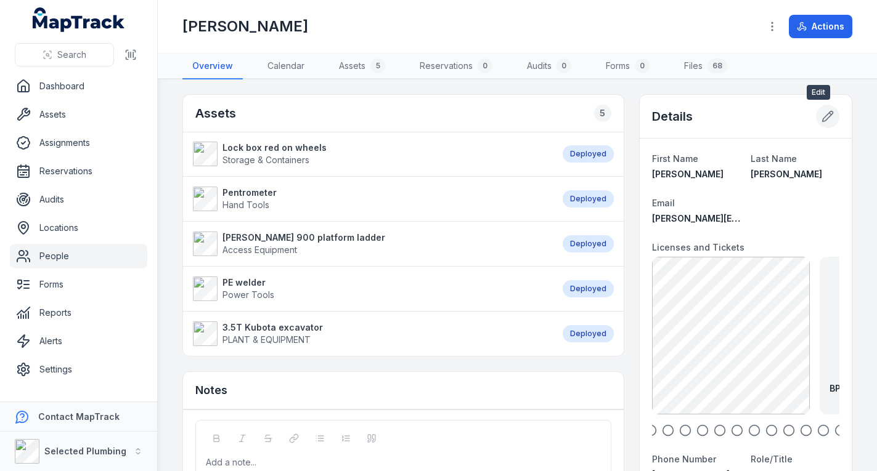  Describe the element at coordinates (213, 67) in the screenshot. I see `a: Overview` at that location.